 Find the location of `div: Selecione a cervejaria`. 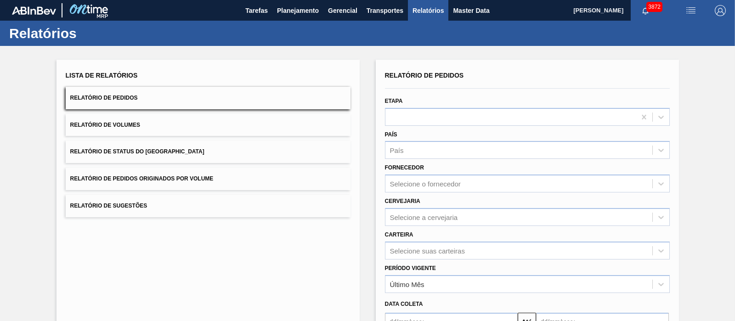

div: Selecione a cervejaria is located at coordinates (424, 217).